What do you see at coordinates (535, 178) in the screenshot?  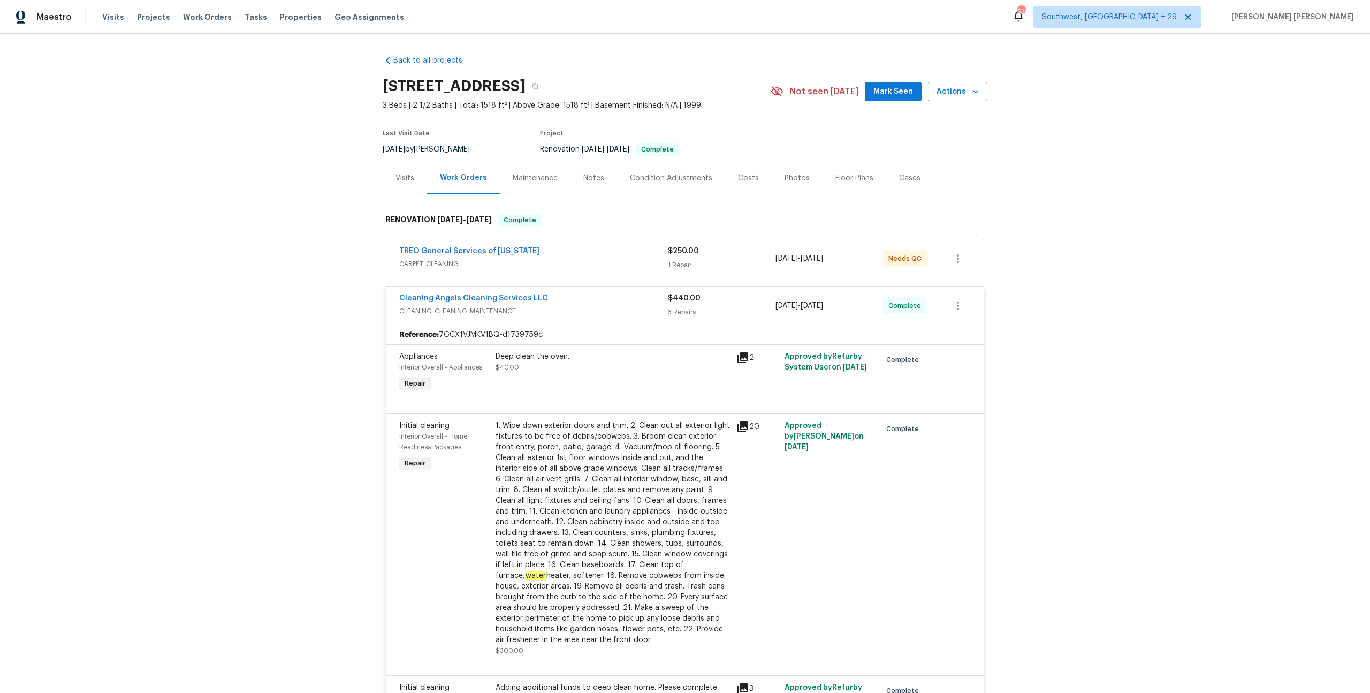 I see `div: Maintenance` at bounding box center [535, 178].